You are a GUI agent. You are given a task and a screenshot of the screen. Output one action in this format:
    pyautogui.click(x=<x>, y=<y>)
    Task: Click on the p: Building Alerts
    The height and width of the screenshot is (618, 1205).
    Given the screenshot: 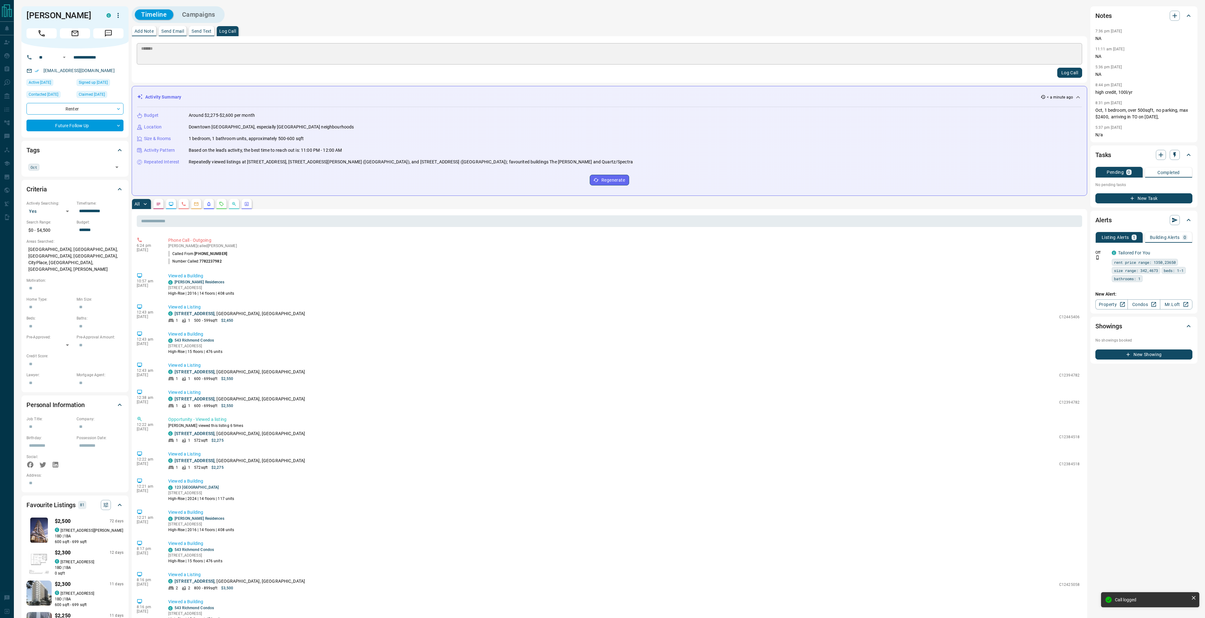 What is the action you would take?
    pyautogui.click(x=1165, y=238)
    